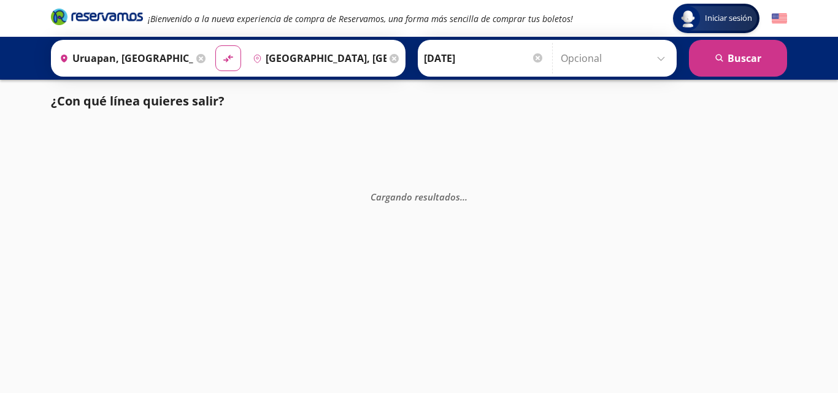 Image resolution: width=838 pixels, height=393 pixels. Describe the element at coordinates (360, 18) in the screenshot. I see `em: ¡Bienvenido a la nueva experiencia de compra de Reservamos, una forma más sencilla de comprar tus...` at that location.